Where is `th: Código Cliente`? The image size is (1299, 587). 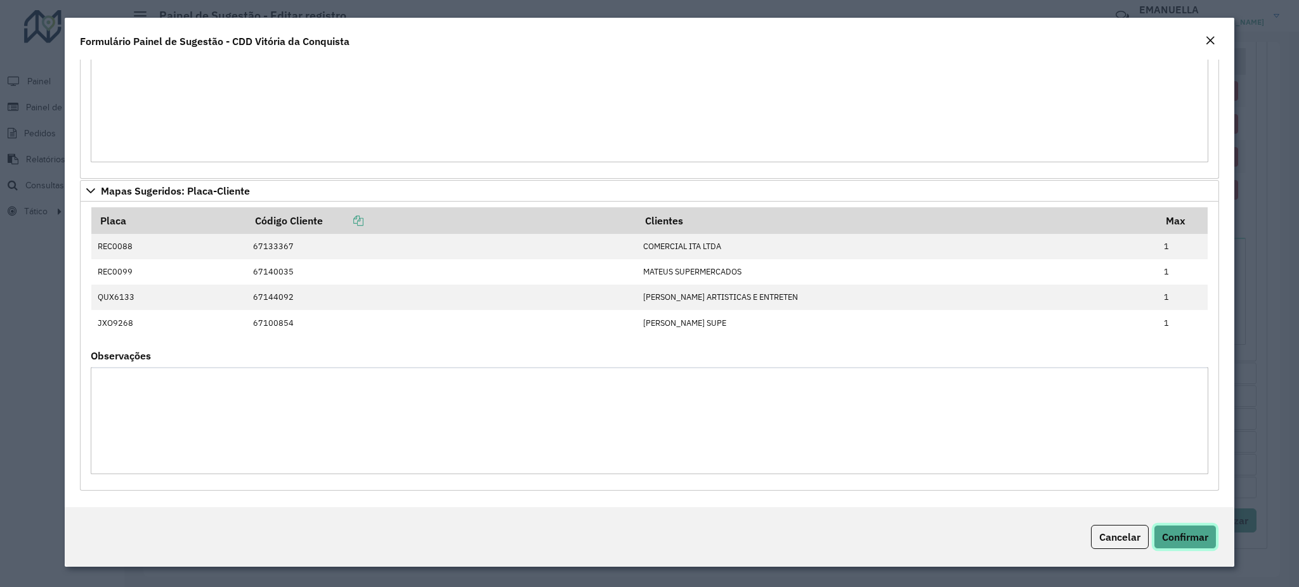 th: Código Cliente is located at coordinates (442, 221).